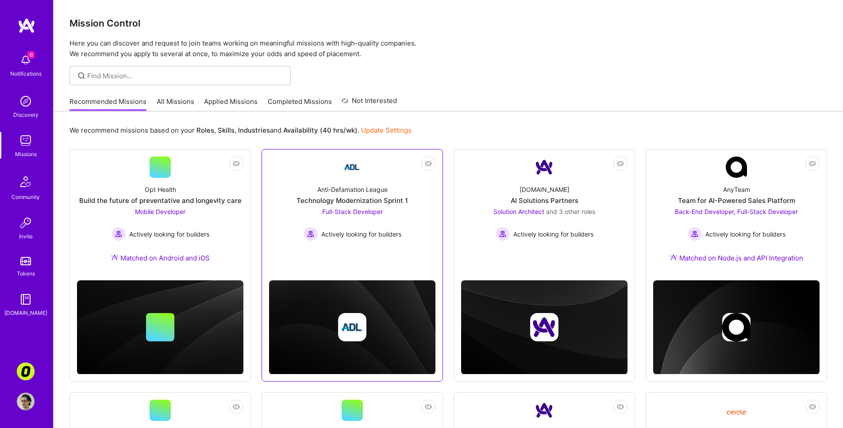 The width and height of the screenshot is (843, 428). What do you see at coordinates (81, 76) in the screenshot?
I see `i: icon SearchGrey` at bounding box center [81, 76].